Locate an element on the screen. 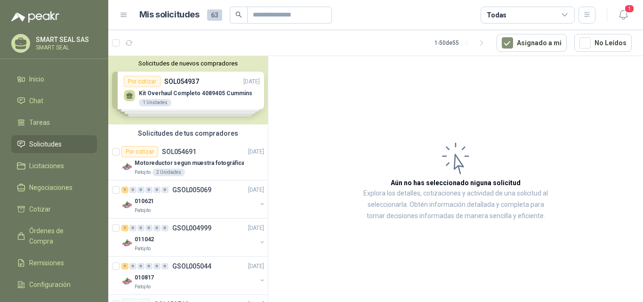  h1: Mis solicitudes is located at coordinates (170, 15).